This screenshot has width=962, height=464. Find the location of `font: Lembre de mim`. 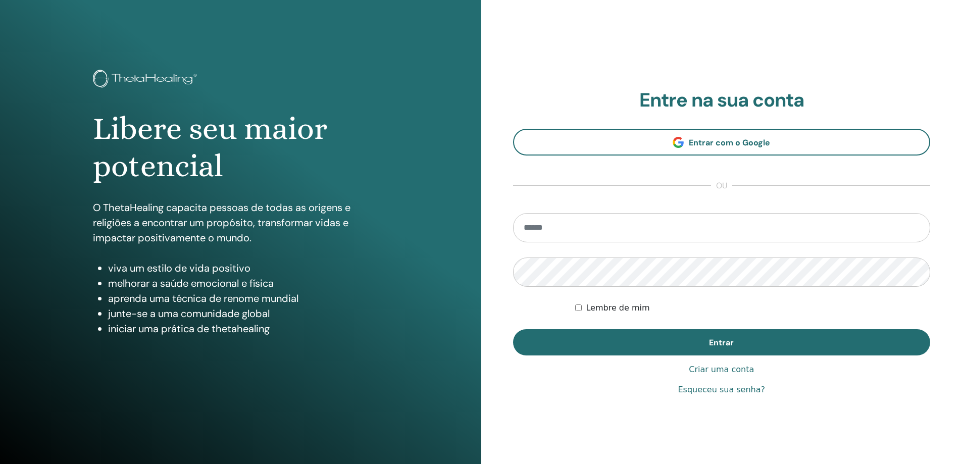

font: Lembre de mim is located at coordinates (617, 307).